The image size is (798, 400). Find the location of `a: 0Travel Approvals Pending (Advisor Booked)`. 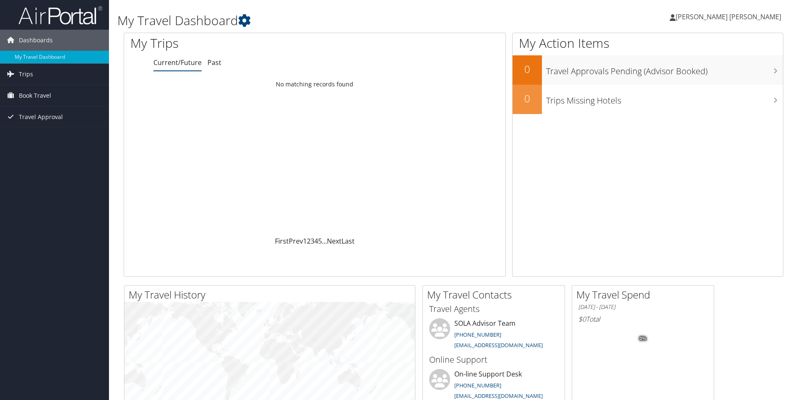

a: 0Travel Approvals Pending (Advisor Booked) is located at coordinates (648, 70).